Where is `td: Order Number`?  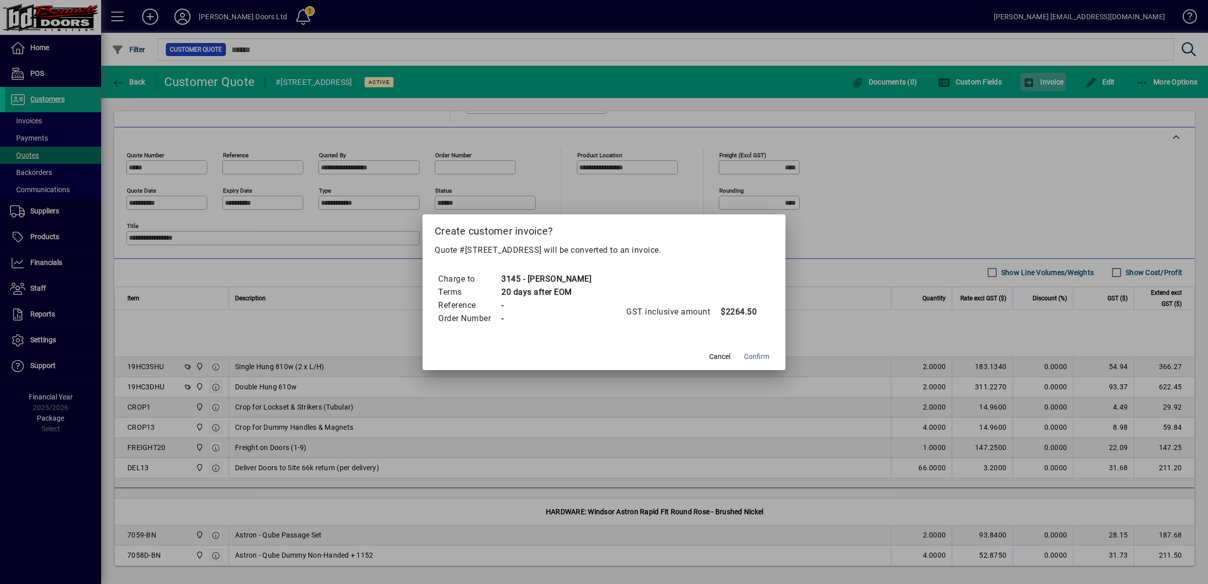 td: Order Number is located at coordinates (469, 318).